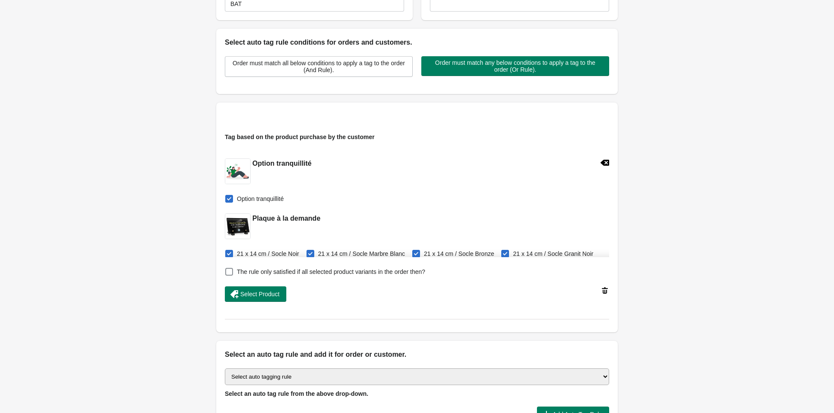  I want to click on span: 21 x 14 cm / Socle Marbre Blanc, so click(361, 254).